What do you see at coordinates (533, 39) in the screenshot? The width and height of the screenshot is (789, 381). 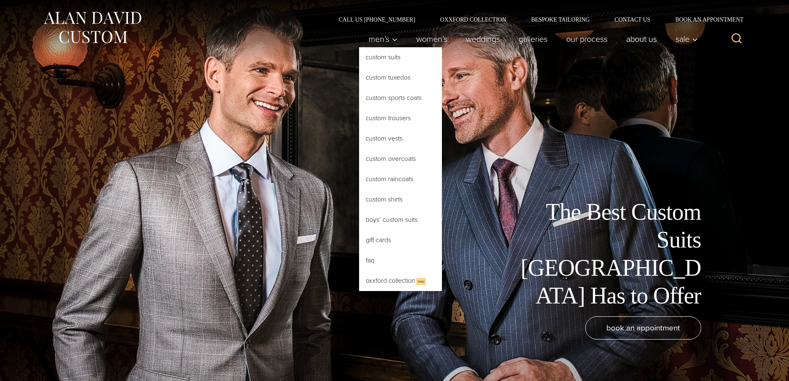 I see `a: Galleries` at bounding box center [533, 39].